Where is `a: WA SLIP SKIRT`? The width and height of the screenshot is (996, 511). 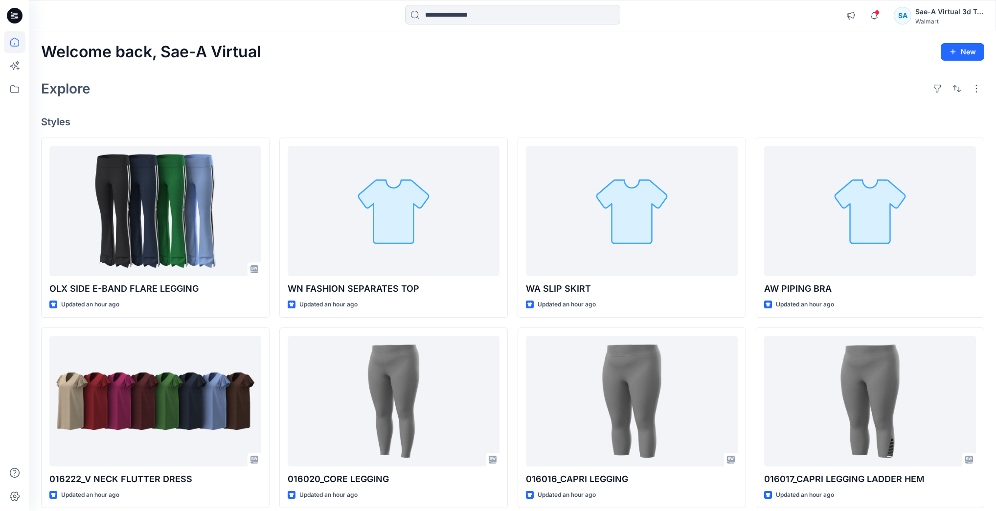
a: WA SLIP SKIRT is located at coordinates (632, 211).